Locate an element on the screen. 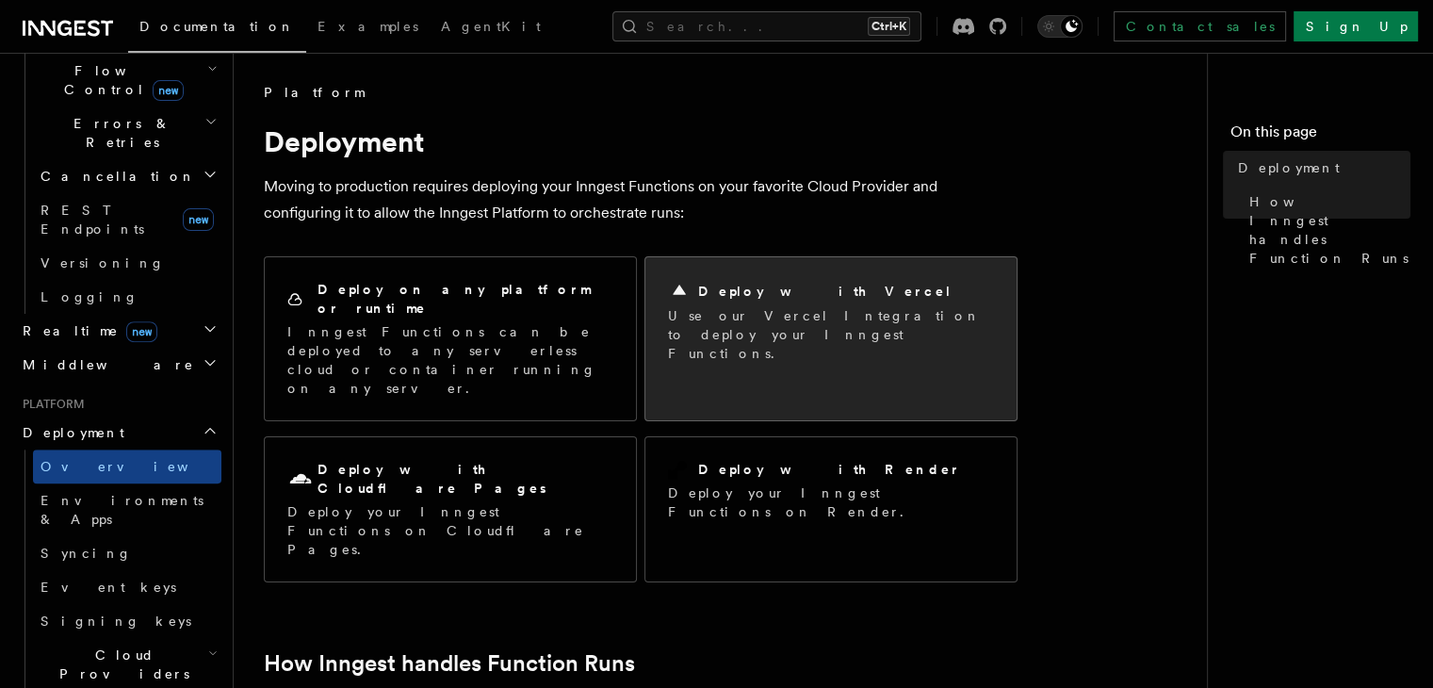 The height and width of the screenshot is (688, 1433). span: REST Endpoints is located at coordinates (92, 219).